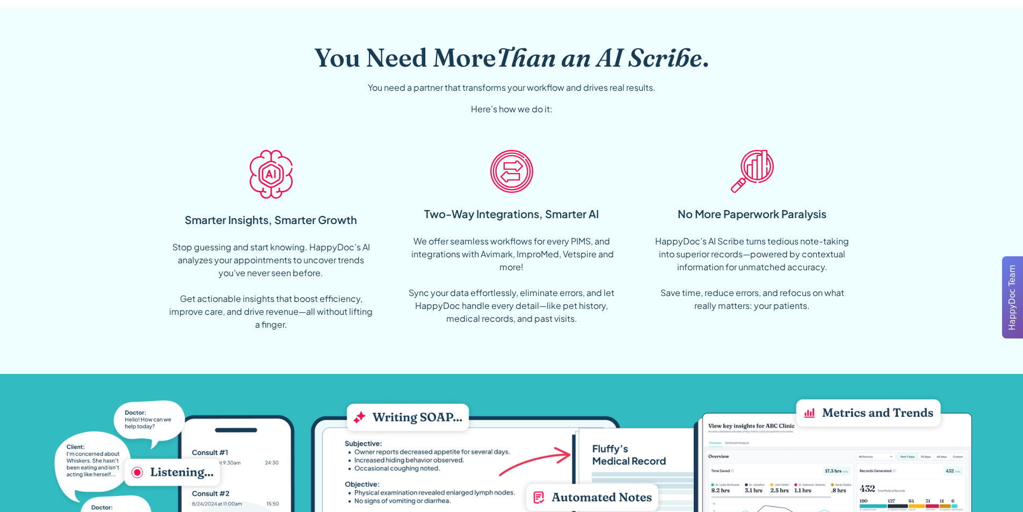  What do you see at coordinates (511, 57) in the screenshot?
I see `h2: You Need More .` at bounding box center [511, 57].